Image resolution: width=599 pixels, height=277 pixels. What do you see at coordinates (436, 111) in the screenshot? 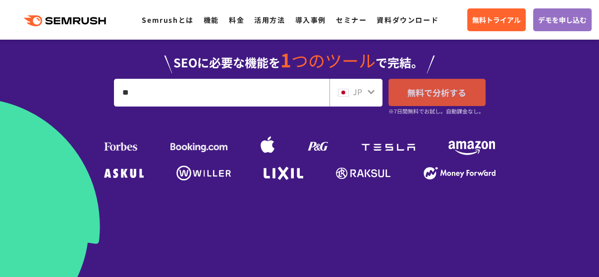
I see `small: ※7日間無料でお試し。自動課金なし。` at bounding box center [436, 111].